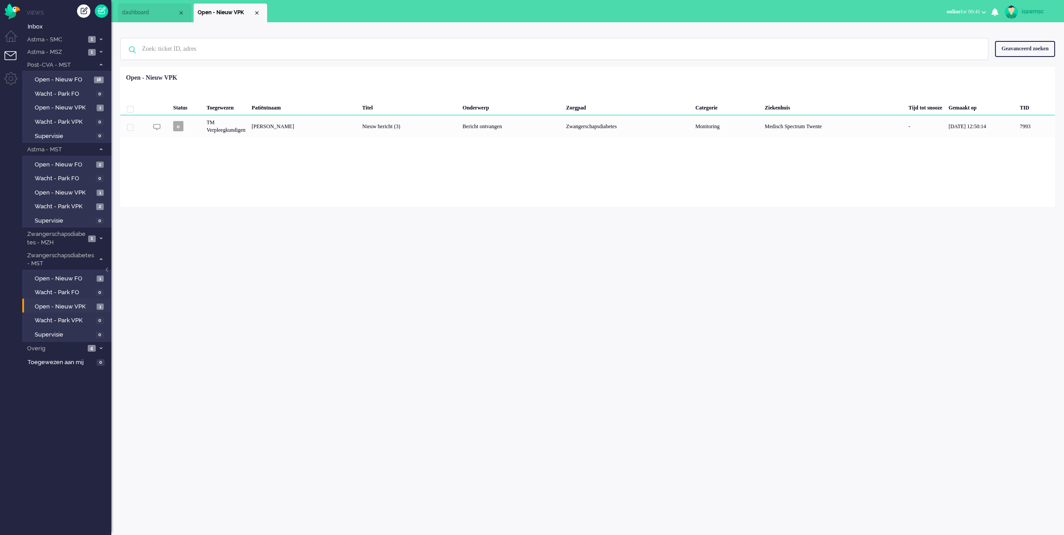  What do you see at coordinates (1038, 12) in the screenshot?
I see `div: isawmsc` at bounding box center [1038, 12].